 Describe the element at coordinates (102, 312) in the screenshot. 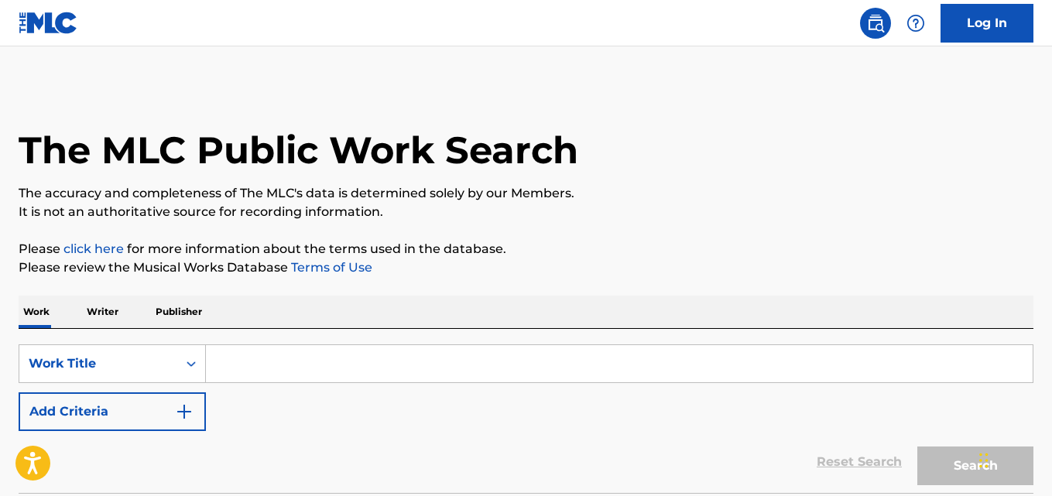

I see `p: Writer` at that location.